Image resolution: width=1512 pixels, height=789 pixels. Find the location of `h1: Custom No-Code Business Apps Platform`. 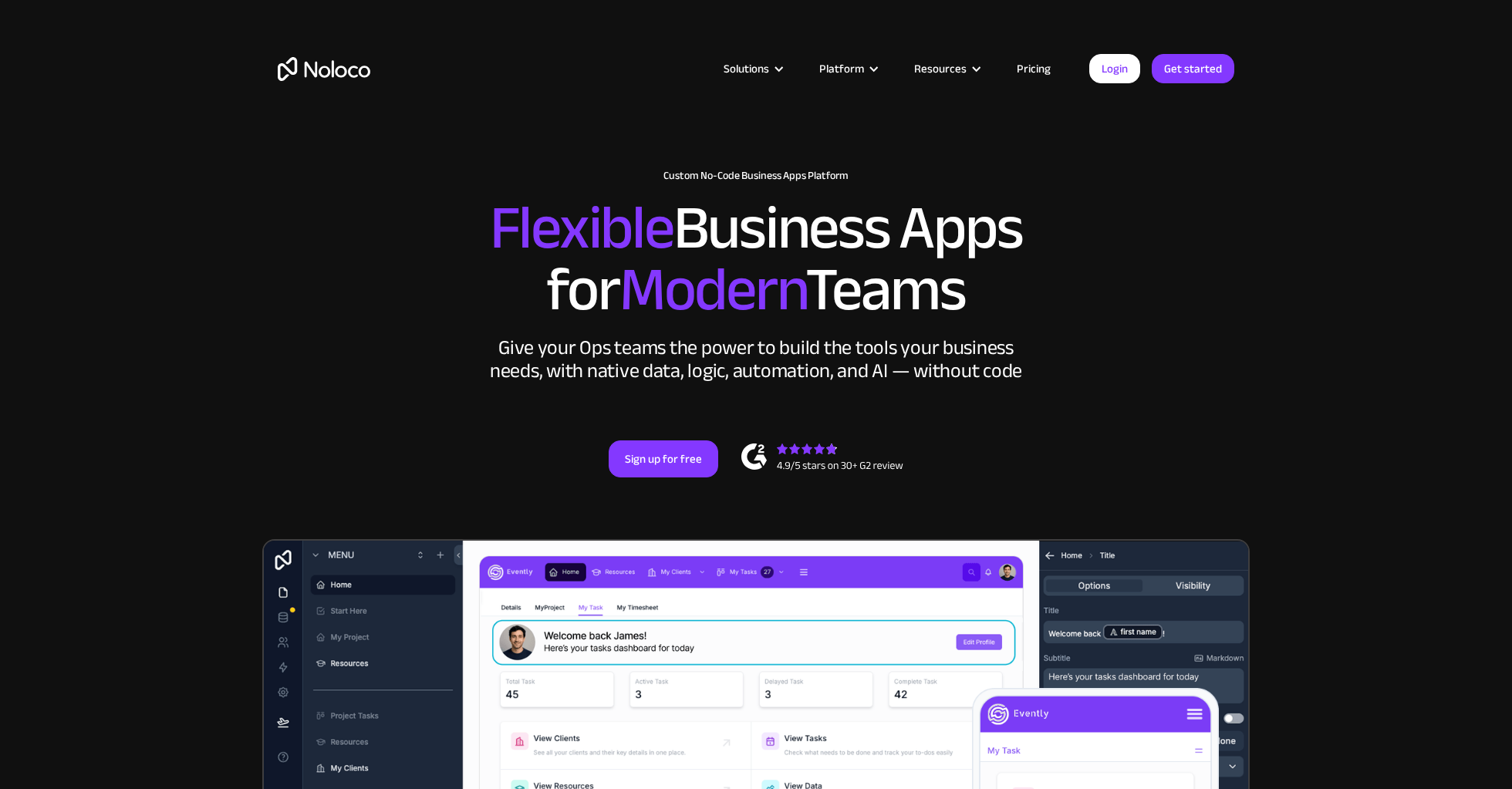

h1: Custom No-Code Business Apps Platform is located at coordinates (756, 176).